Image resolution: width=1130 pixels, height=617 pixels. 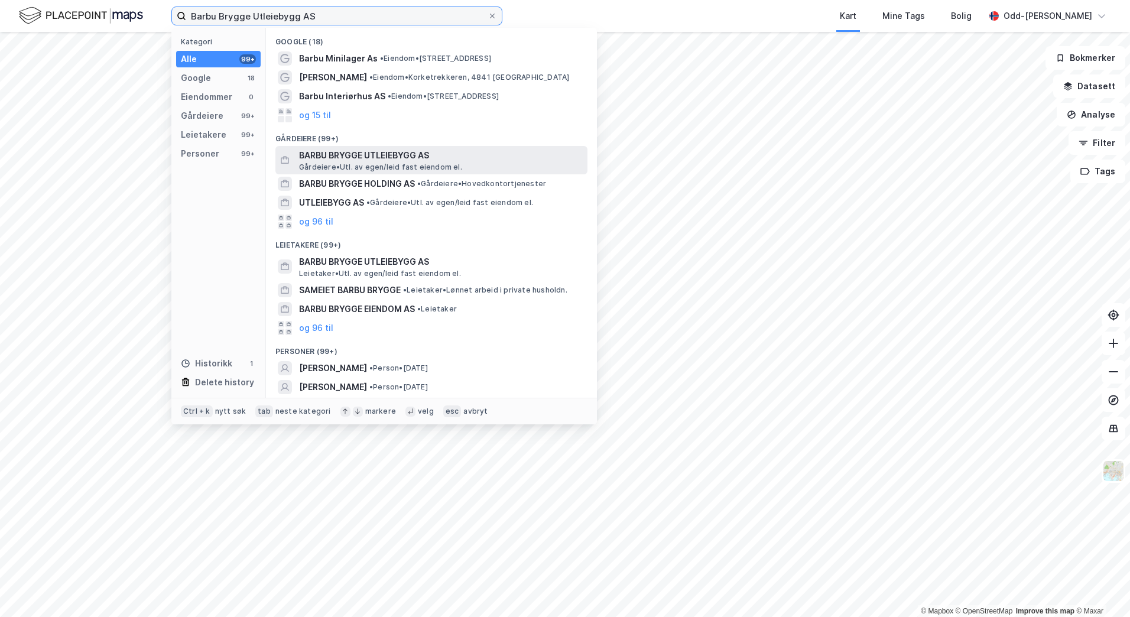 I want to click on button: Analyse, so click(x=1091, y=115).